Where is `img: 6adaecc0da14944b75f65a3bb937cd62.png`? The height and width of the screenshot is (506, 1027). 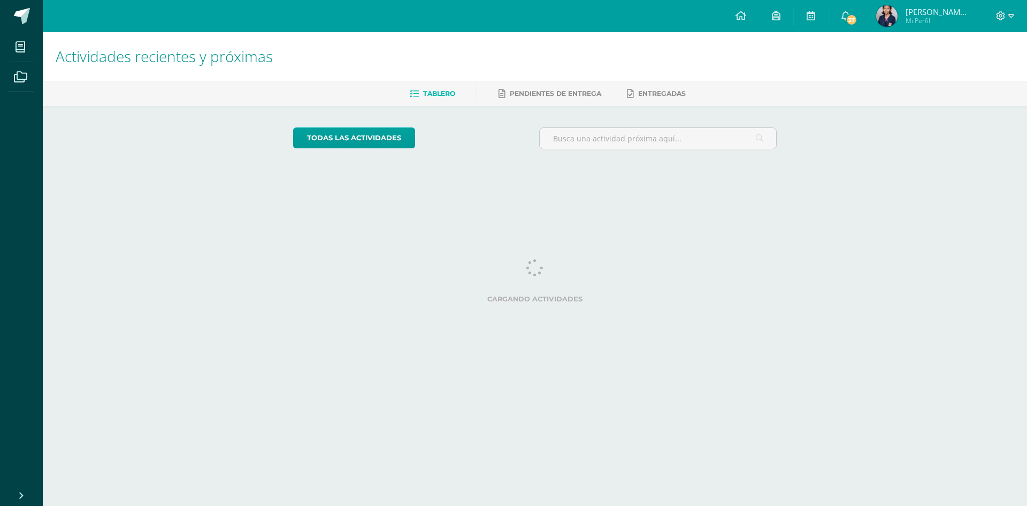
img: 6adaecc0da14944b75f65a3bb937cd62.png is located at coordinates (887, 16).